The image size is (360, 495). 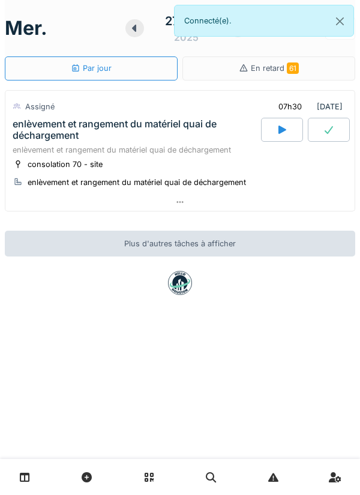 What do you see at coordinates (290, 106) in the screenshot?
I see `div: 07h30` at bounding box center [290, 106].